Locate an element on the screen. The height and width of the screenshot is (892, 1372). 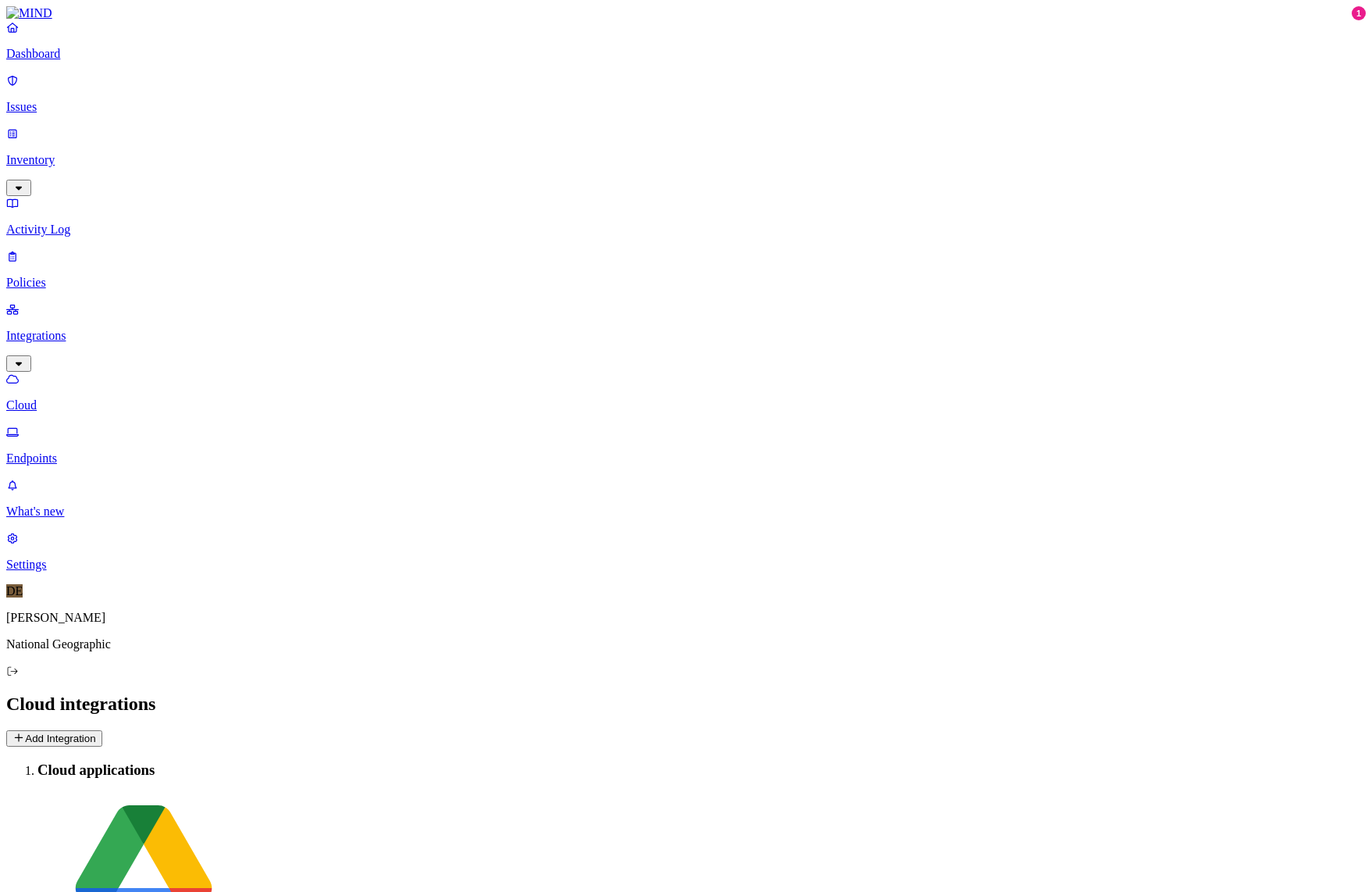
p: What's new is located at coordinates (686, 511).